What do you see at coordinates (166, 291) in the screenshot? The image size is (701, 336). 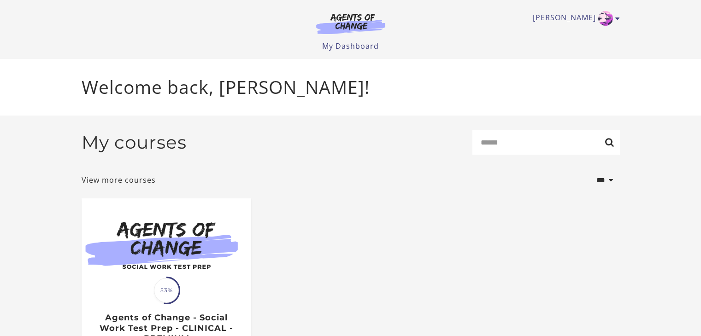 I see `span: 53%` at bounding box center [166, 291].